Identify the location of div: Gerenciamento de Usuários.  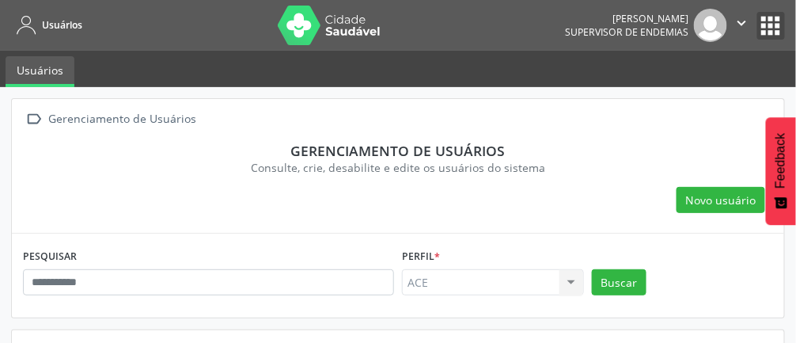
(123, 119).